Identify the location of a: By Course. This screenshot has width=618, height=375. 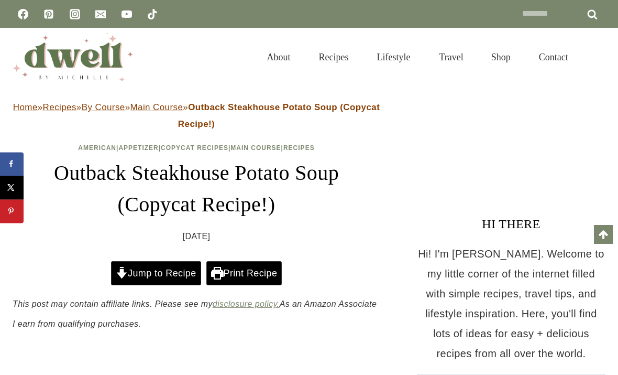
(103, 107).